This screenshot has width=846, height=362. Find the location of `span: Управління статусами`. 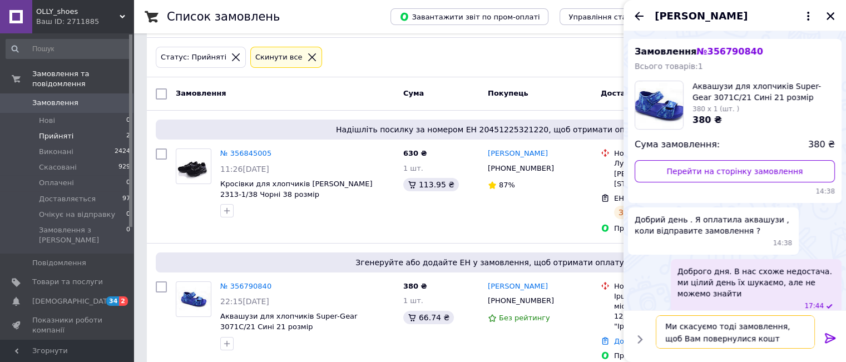

span: Управління статусами is located at coordinates (610, 17).